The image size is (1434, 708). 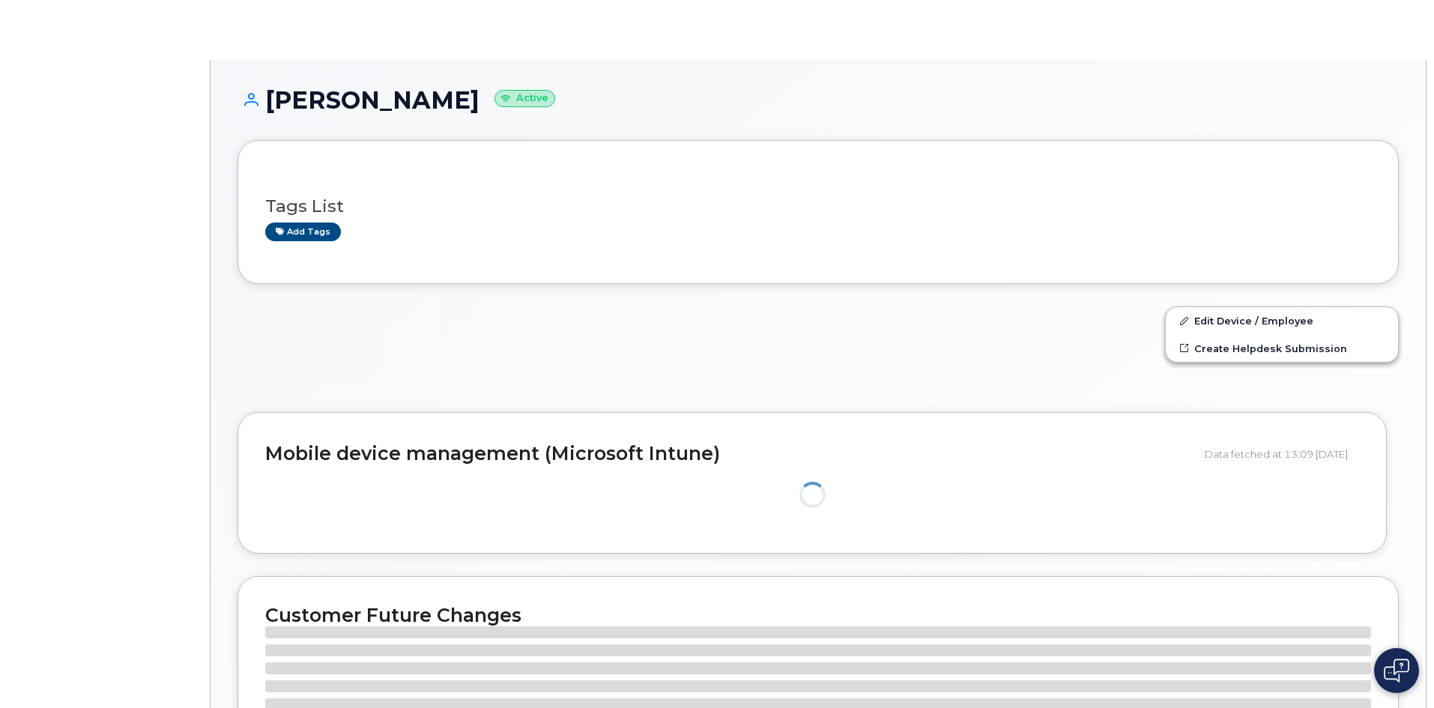 I want to click on a: Add tags, so click(x=303, y=232).